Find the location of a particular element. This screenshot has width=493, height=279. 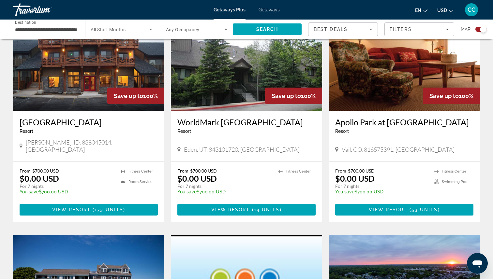

a: View Resort(53 units) is located at coordinates (404, 210).